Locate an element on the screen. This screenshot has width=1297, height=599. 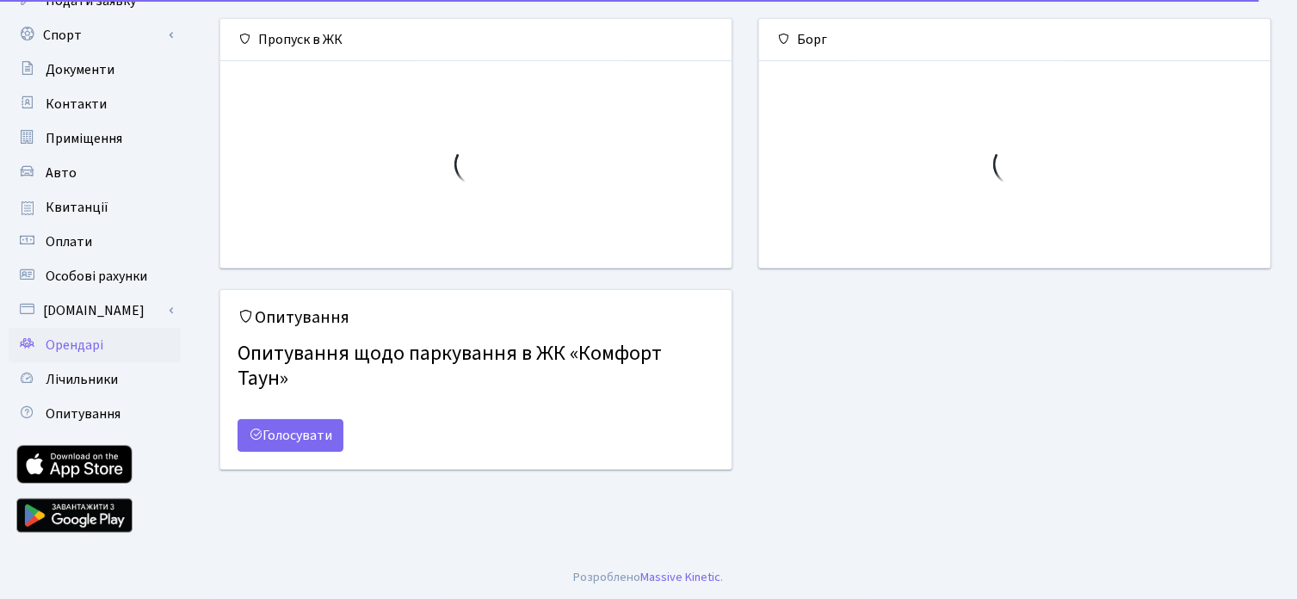
span: Оплати is located at coordinates (69, 242).